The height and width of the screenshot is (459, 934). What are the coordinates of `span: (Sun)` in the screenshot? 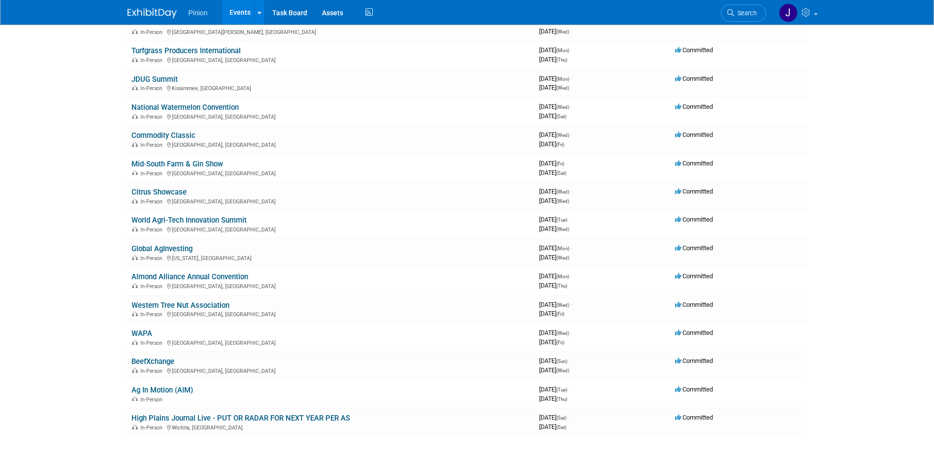 It's located at (562, 361).